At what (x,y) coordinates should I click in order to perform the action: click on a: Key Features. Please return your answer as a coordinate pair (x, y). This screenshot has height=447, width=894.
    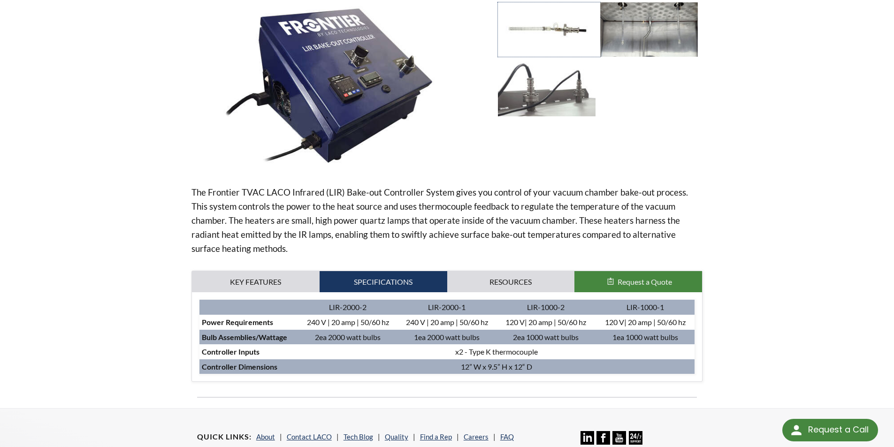
    Looking at the image, I should click on (256, 282).